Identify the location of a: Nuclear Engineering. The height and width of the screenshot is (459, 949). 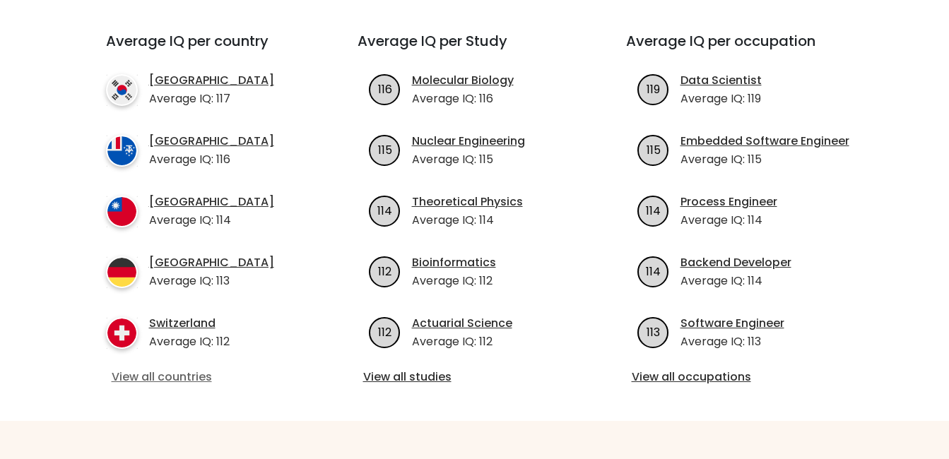
(468, 141).